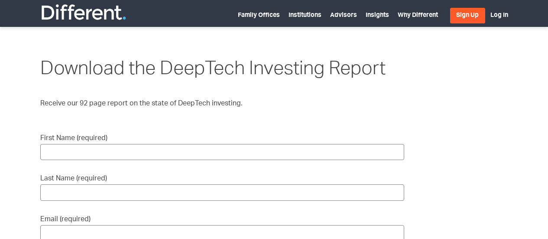  I want to click on a: Advisors, so click(344, 16).